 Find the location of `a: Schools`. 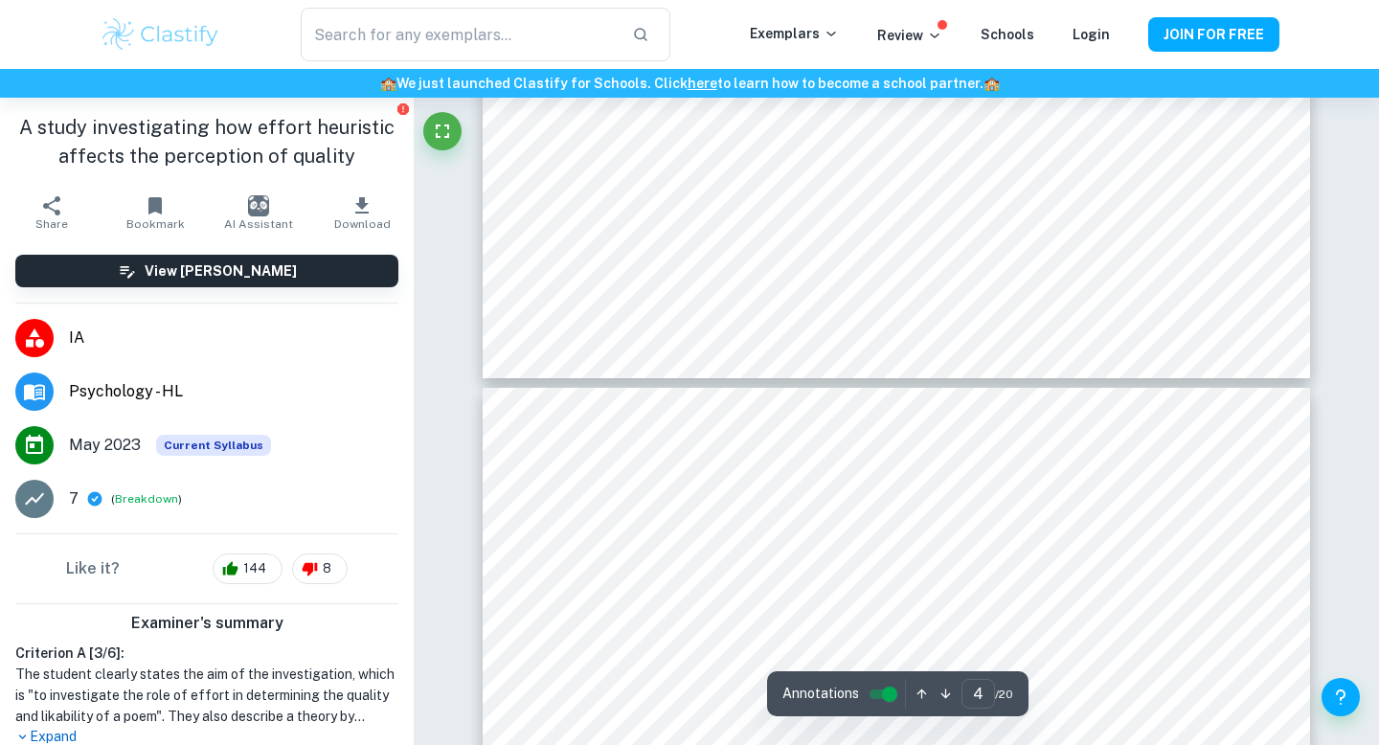

a: Schools is located at coordinates (1008, 34).